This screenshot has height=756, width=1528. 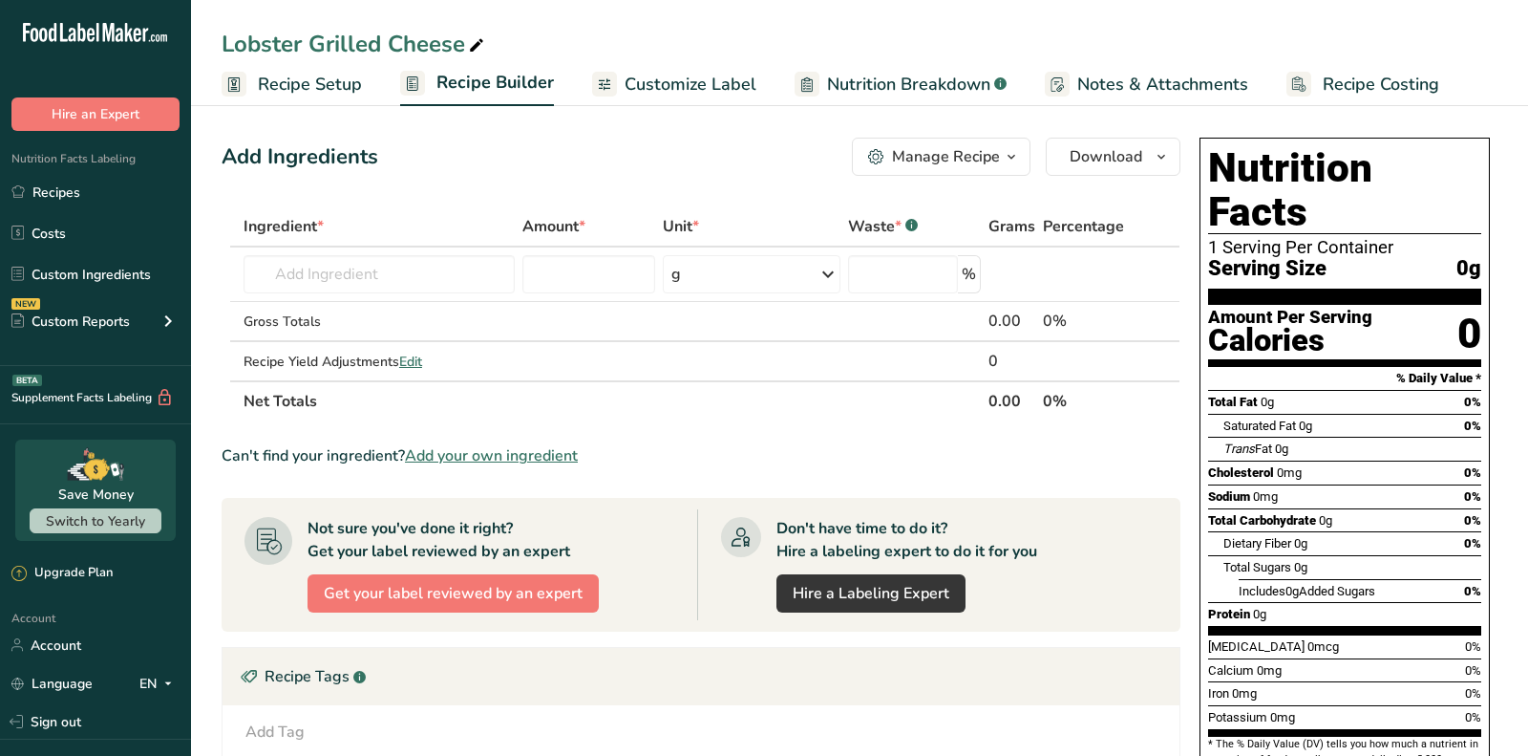 I want to click on button: Download, so click(x=1113, y=157).